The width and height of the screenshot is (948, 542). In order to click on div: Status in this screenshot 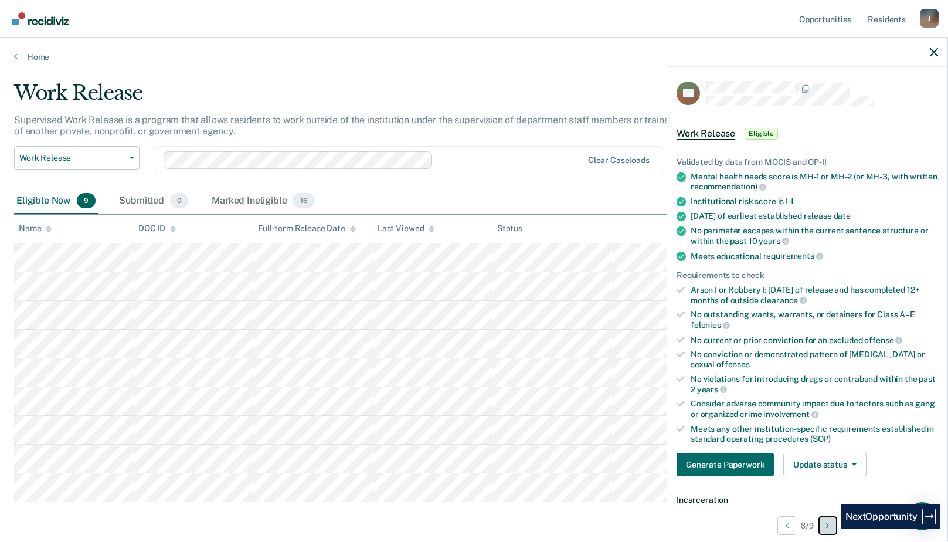, I will do `click(510, 228)`.